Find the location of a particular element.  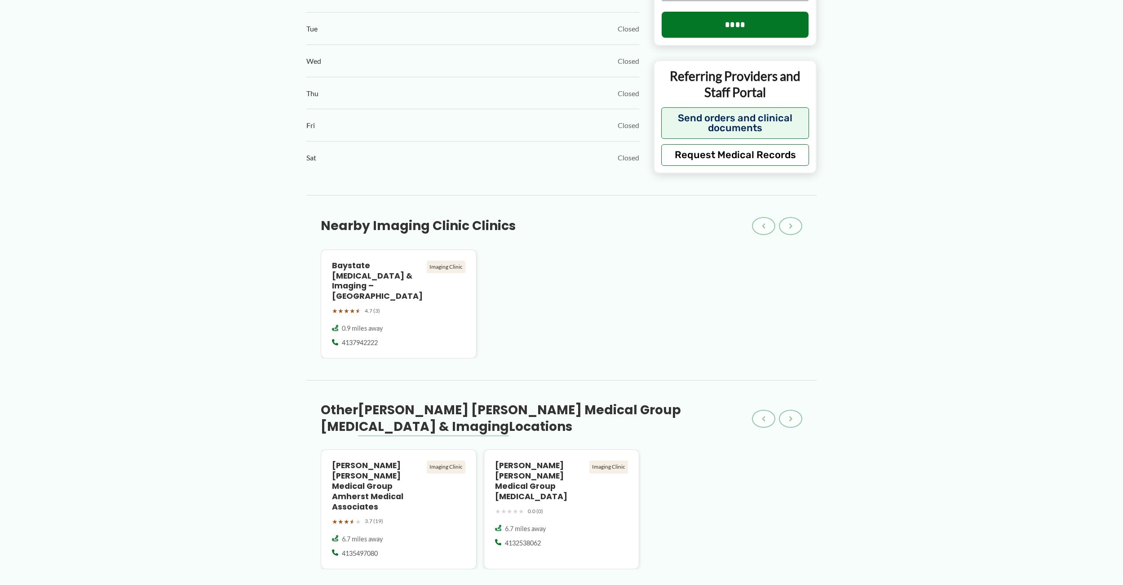

span: Fri is located at coordinates (310, 125).